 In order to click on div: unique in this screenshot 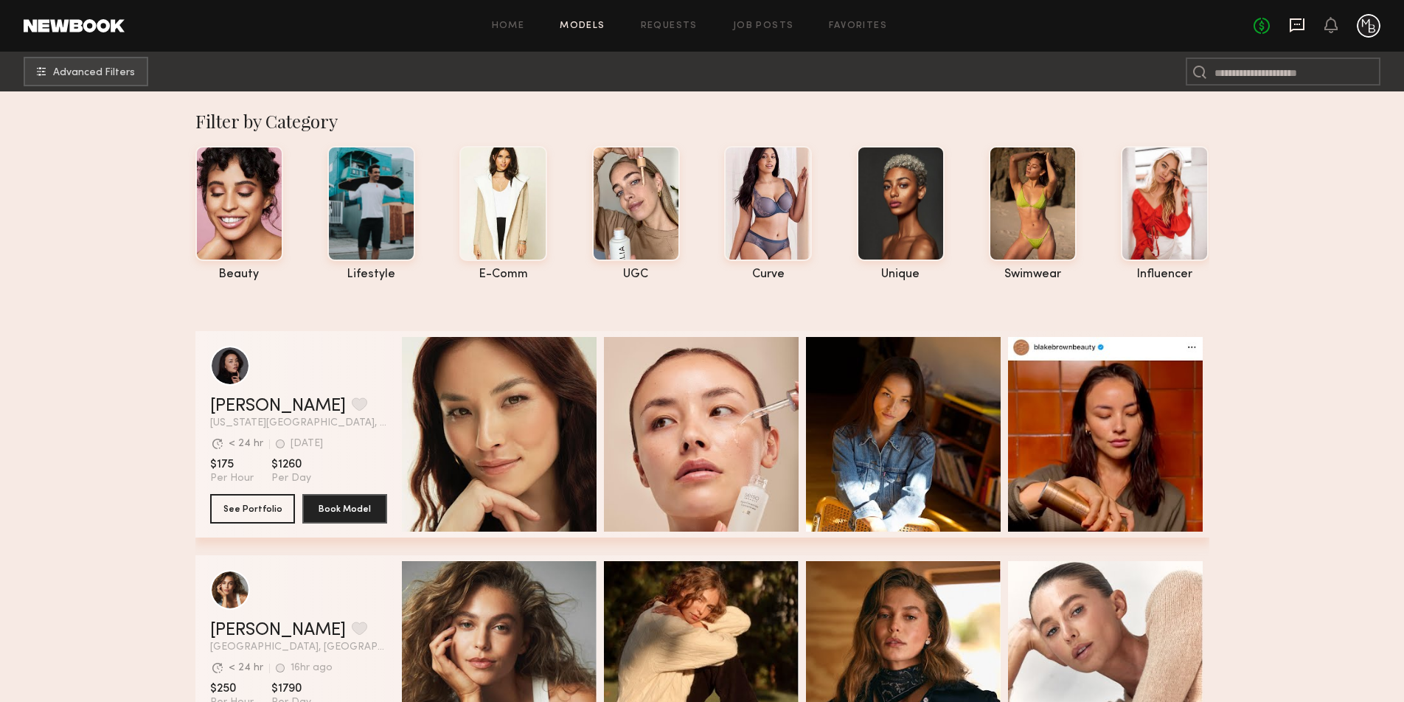, I will do `click(900, 274)`.